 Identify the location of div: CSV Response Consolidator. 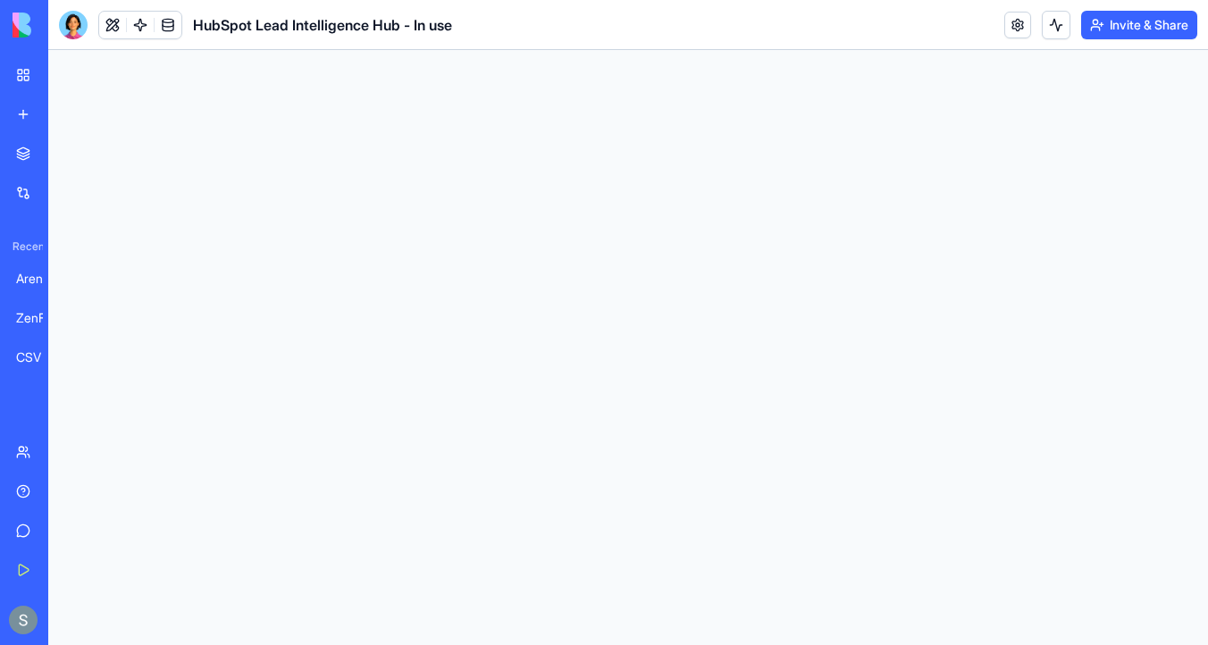
(41, 357).